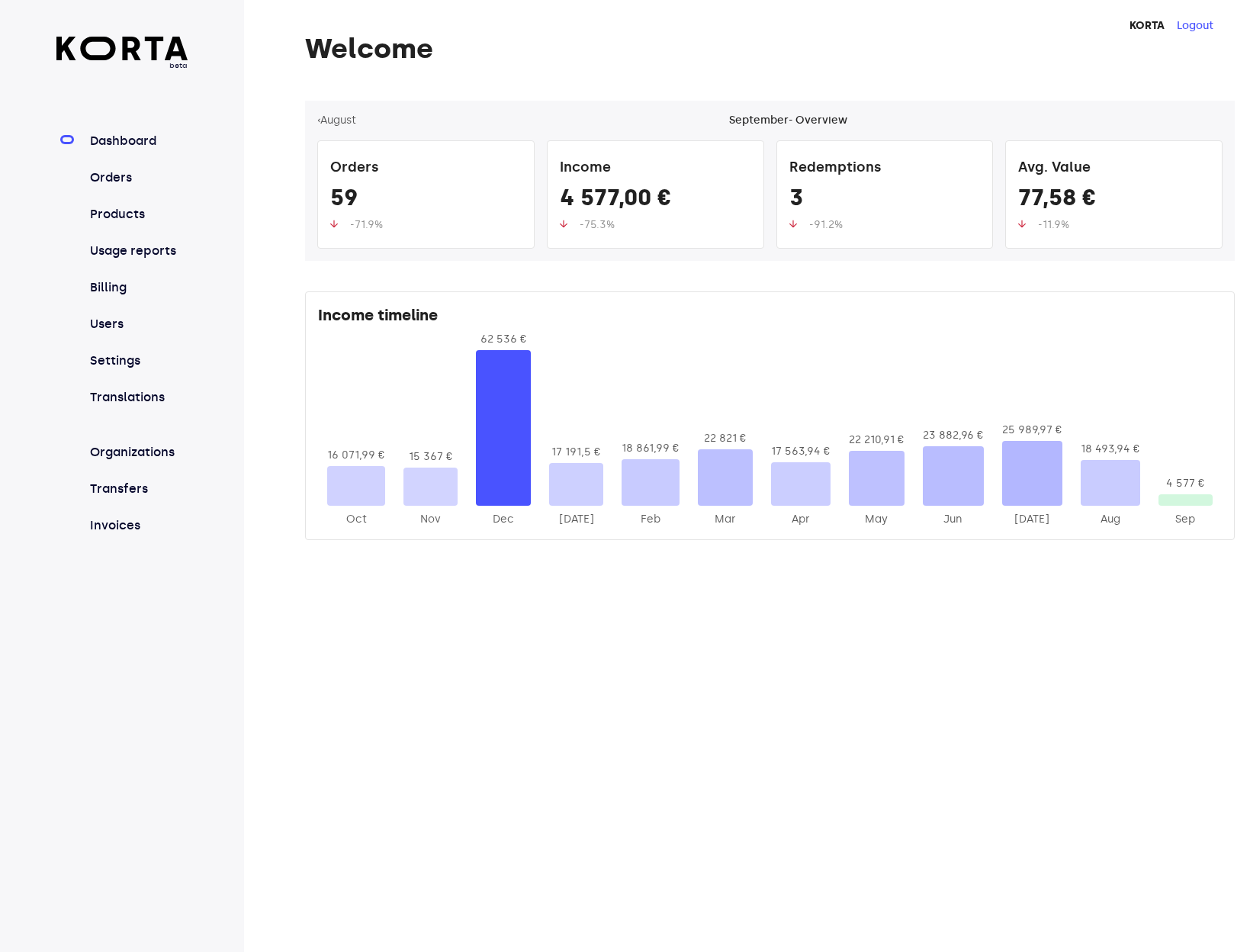  Describe the element at coordinates (137, 452) in the screenshot. I see `a: Organizations` at that location.